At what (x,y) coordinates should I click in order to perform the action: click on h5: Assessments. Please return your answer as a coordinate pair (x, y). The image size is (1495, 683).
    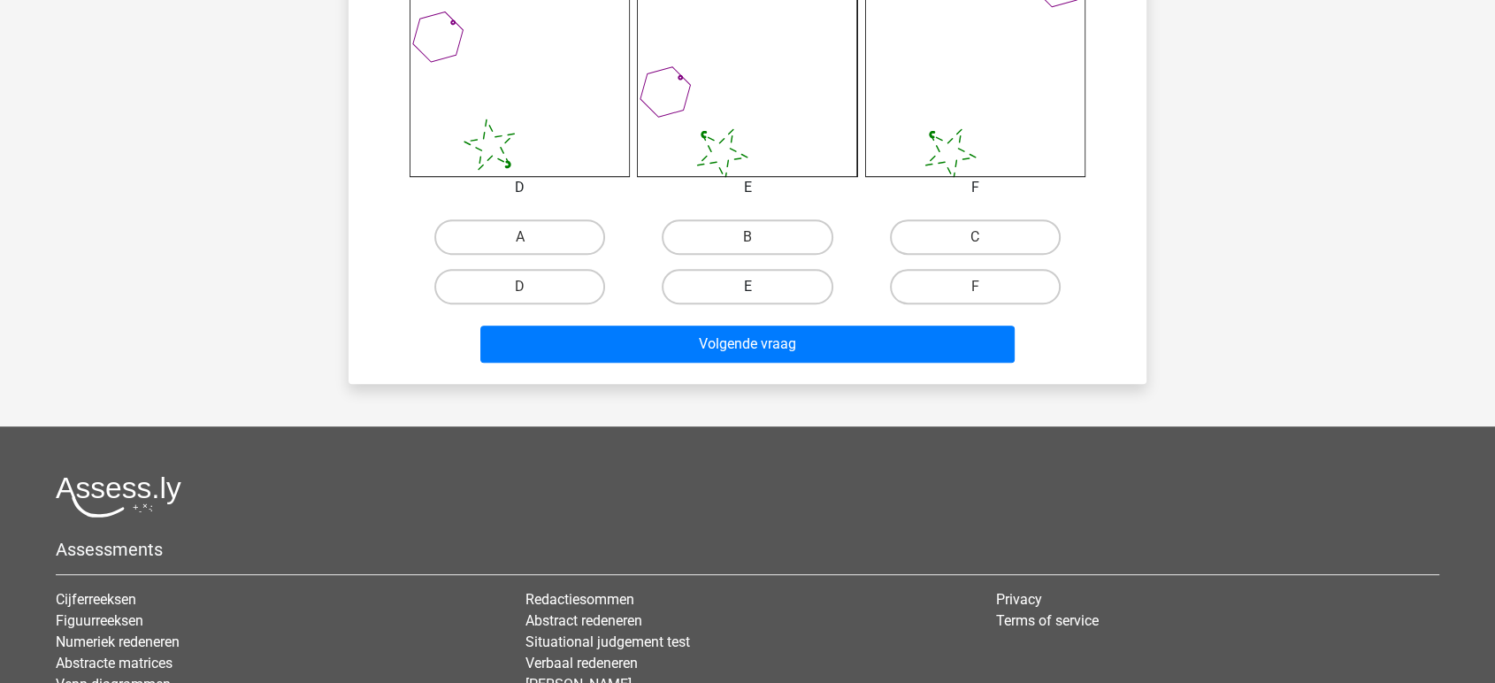
    Looking at the image, I should click on (748, 549).